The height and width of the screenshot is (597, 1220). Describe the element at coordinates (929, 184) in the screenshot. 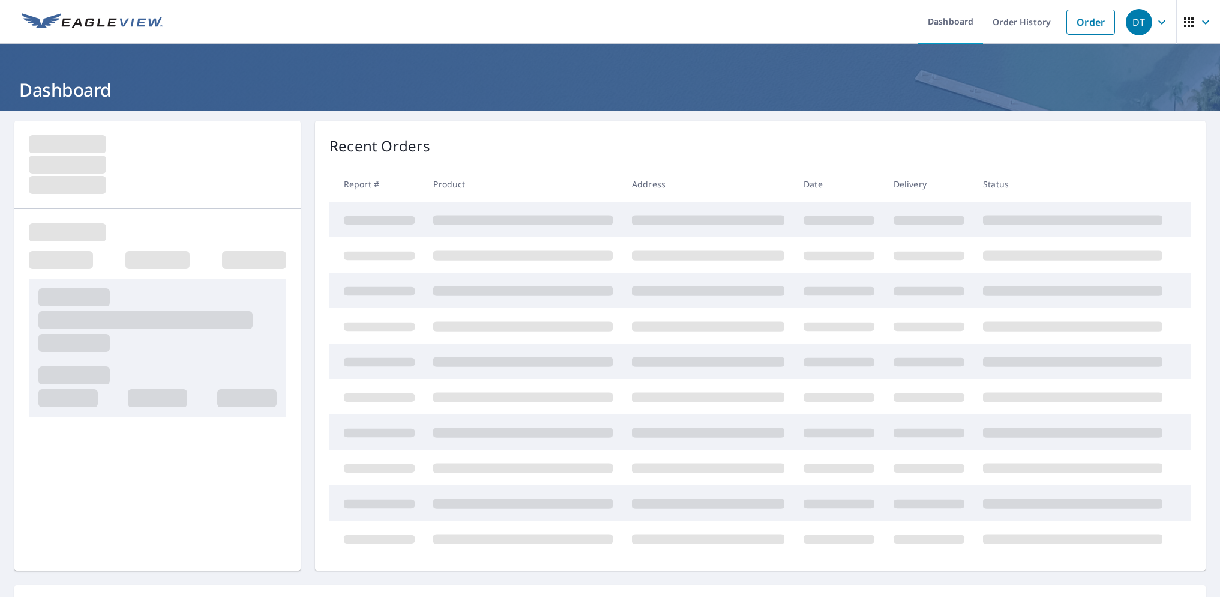

I see `th: Delivery` at that location.